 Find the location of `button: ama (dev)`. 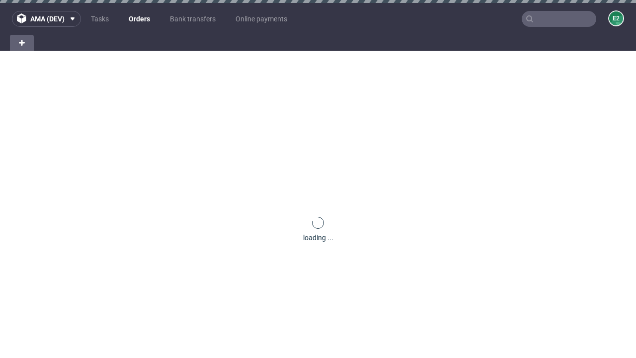

button: ama (dev) is located at coordinates (46, 19).